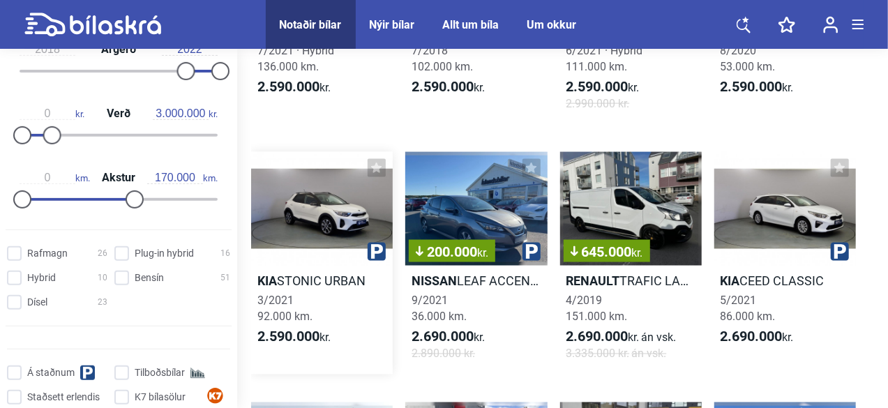  Describe the element at coordinates (452, 252) in the screenshot. I see `span: 200.000` at that location.